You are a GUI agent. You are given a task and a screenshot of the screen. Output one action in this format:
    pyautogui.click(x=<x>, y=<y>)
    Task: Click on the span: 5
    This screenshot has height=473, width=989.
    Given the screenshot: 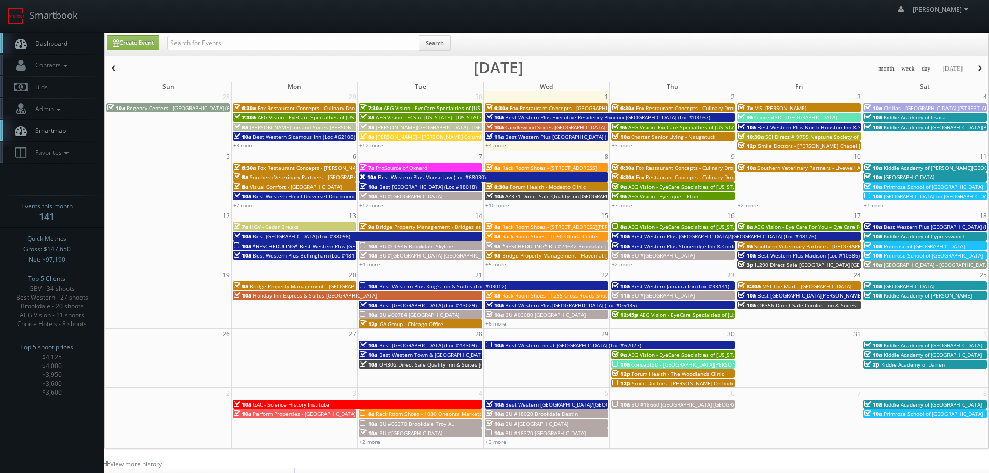 What is the action you would take?
    pyautogui.click(x=228, y=156)
    